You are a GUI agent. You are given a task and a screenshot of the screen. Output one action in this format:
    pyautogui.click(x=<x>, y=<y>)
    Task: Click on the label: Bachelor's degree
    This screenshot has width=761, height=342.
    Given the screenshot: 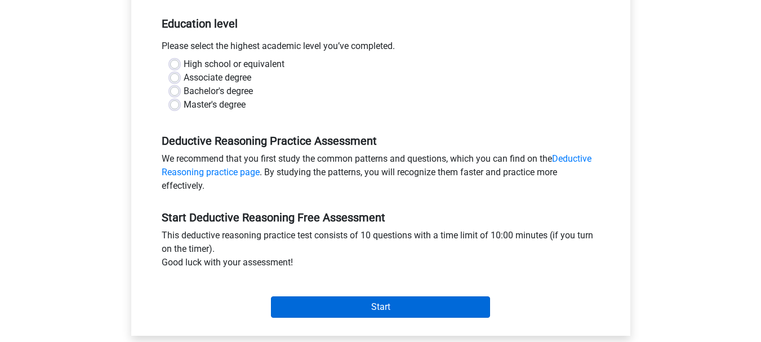 What is the action you would take?
    pyautogui.click(x=218, y=91)
    